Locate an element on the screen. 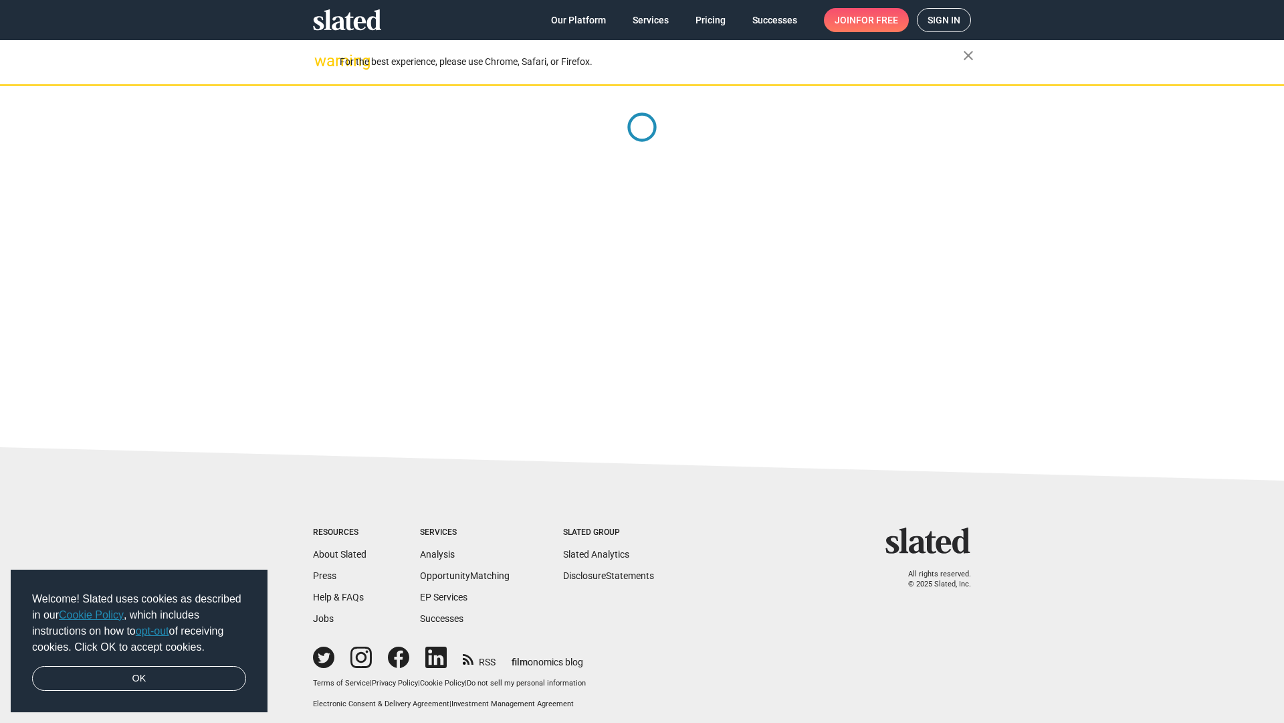  a: Terms of Service is located at coordinates (341, 682).